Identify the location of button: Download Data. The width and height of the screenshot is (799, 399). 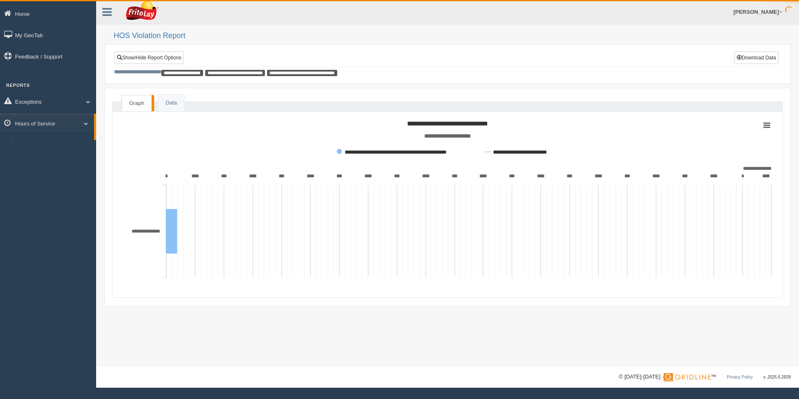
(757, 58).